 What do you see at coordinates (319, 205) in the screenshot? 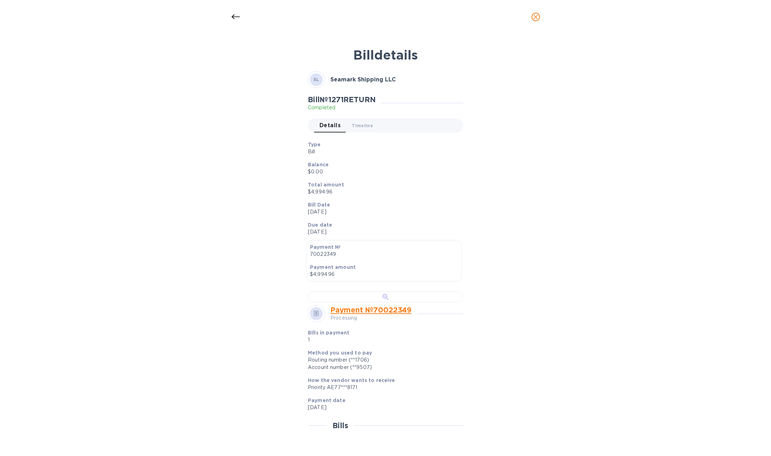
I see `b: Bill Date` at bounding box center [319, 205].